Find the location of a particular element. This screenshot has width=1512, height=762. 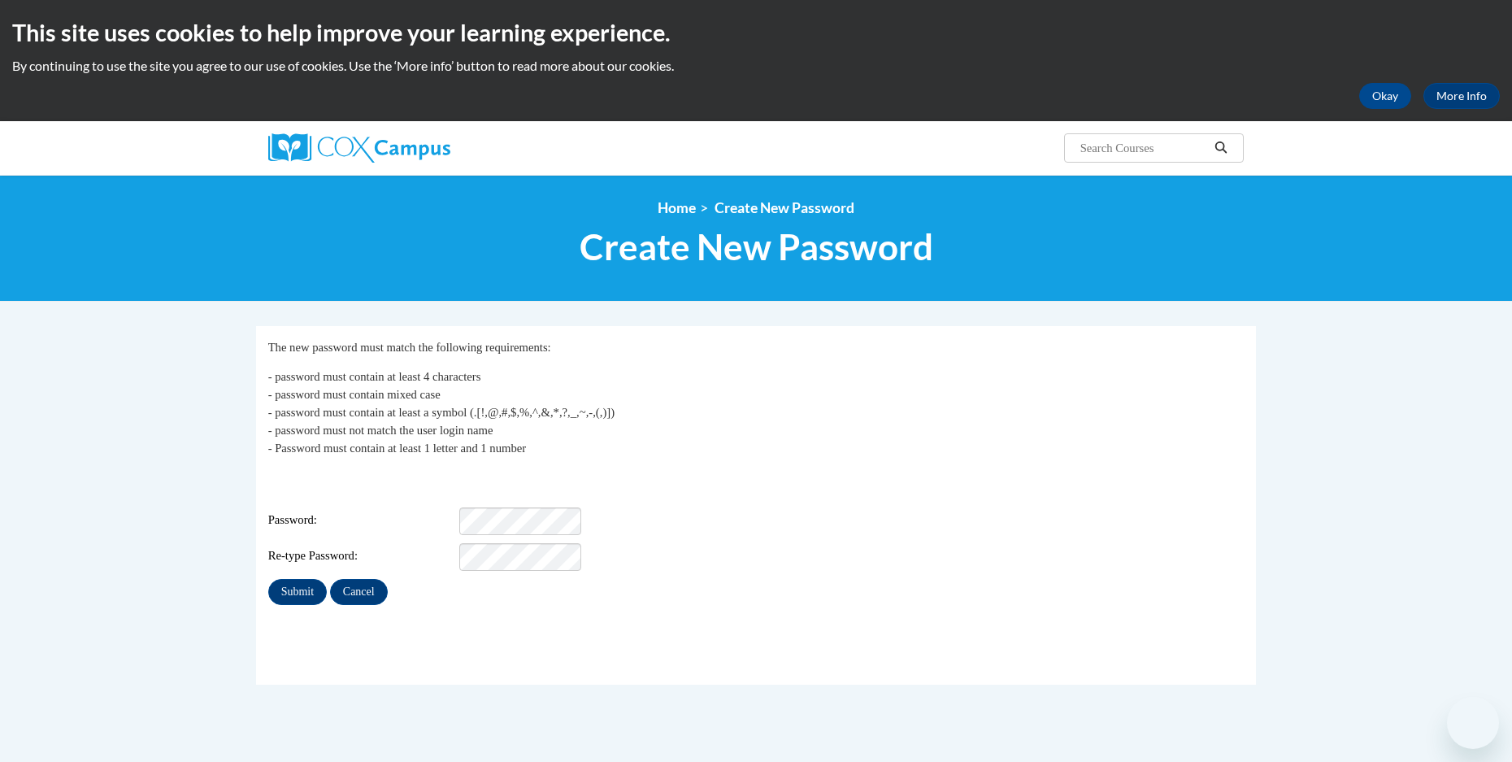

h2: This site uses cookies to help improve your learning experience. is located at coordinates (756, 33).